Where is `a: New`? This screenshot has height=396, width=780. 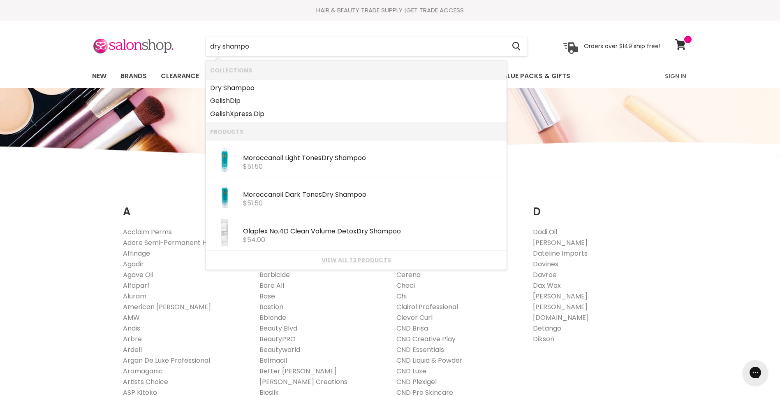
a: New is located at coordinates (99, 76).